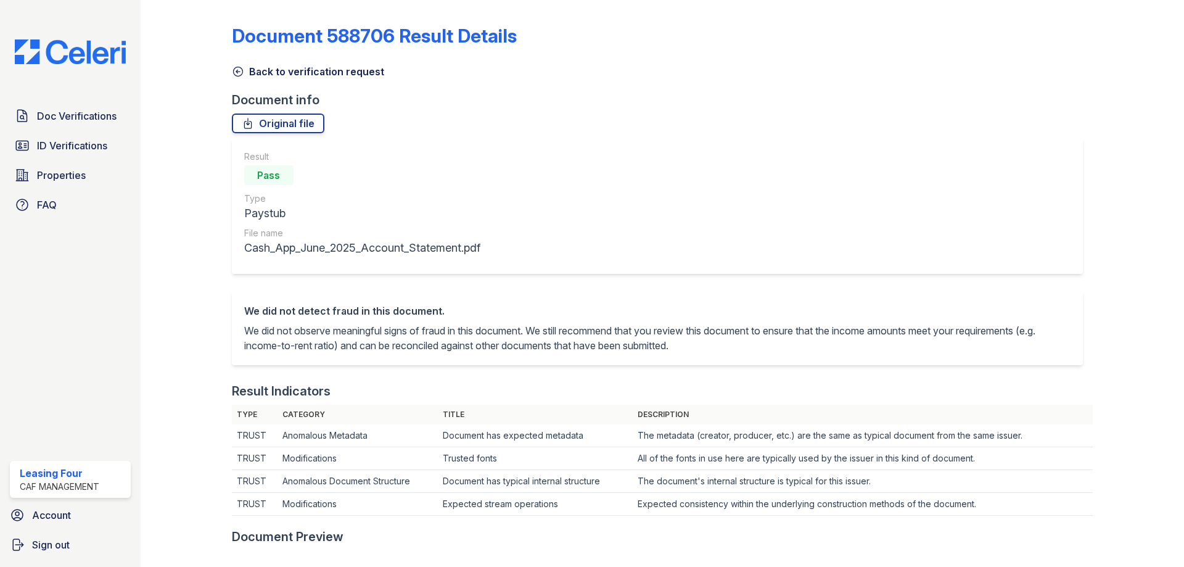 The height and width of the screenshot is (567, 1184). What do you see at coordinates (255, 414) in the screenshot?
I see `th: Type` at bounding box center [255, 414].